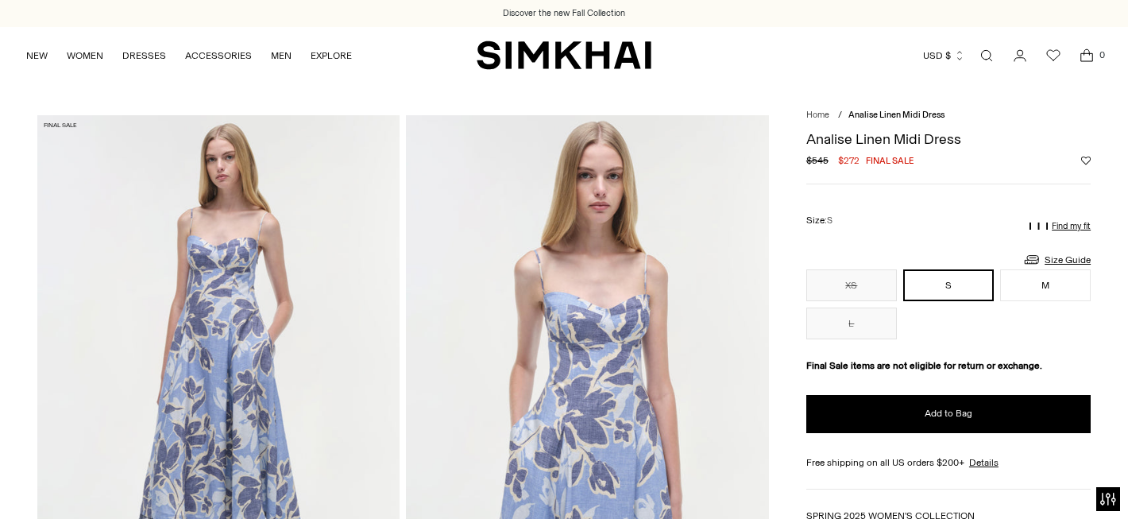  What do you see at coordinates (949, 462) in the screenshot?
I see `div: Free shipping on all US orders $200+` at bounding box center [949, 462].